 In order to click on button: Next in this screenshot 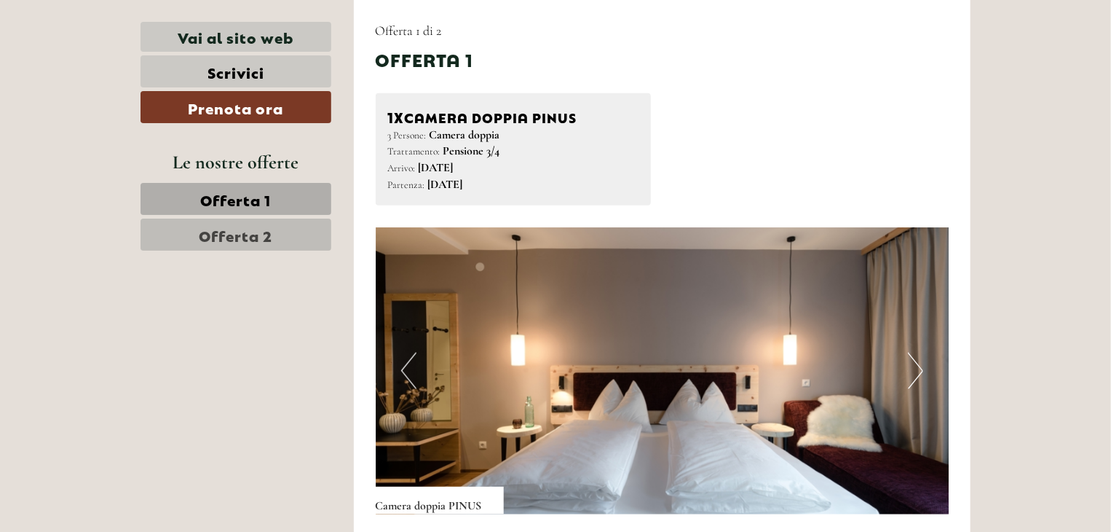, I will do `click(916, 371)`.